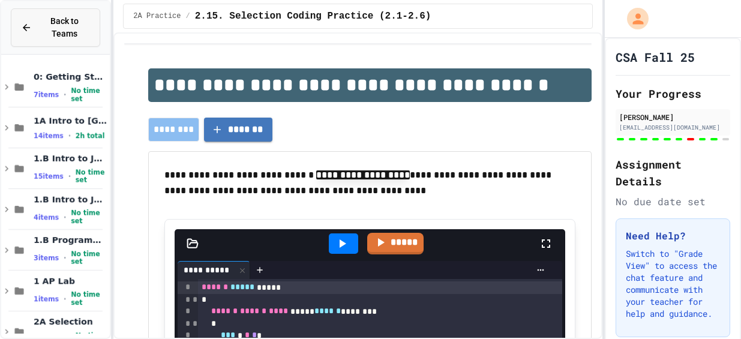  Describe the element at coordinates (70, 240) in the screenshot. I see `span: 1.B Programming Challenges` at that location.